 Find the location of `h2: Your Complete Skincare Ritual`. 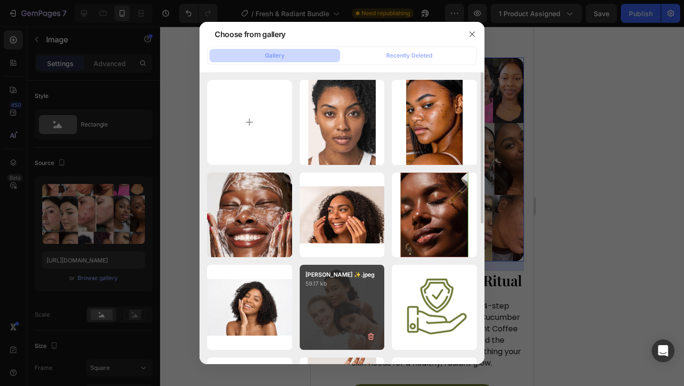

h2: Your Complete Skincare Ritual is located at coordinates (111, 254).